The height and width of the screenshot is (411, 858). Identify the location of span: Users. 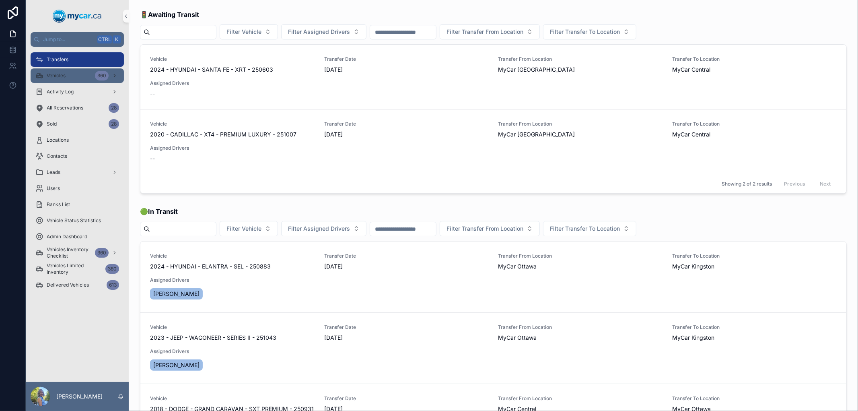
(53, 188).